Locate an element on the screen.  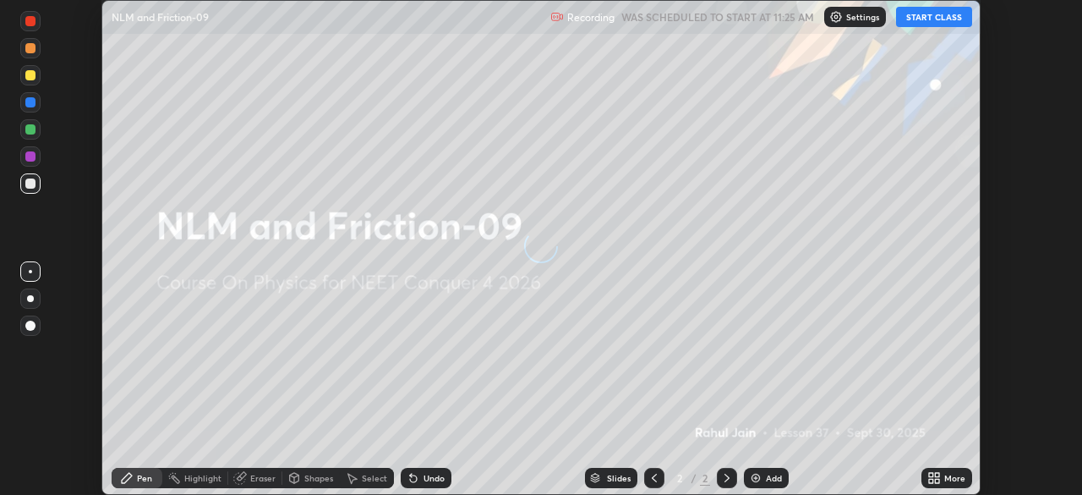
p: Recording is located at coordinates (591, 17).